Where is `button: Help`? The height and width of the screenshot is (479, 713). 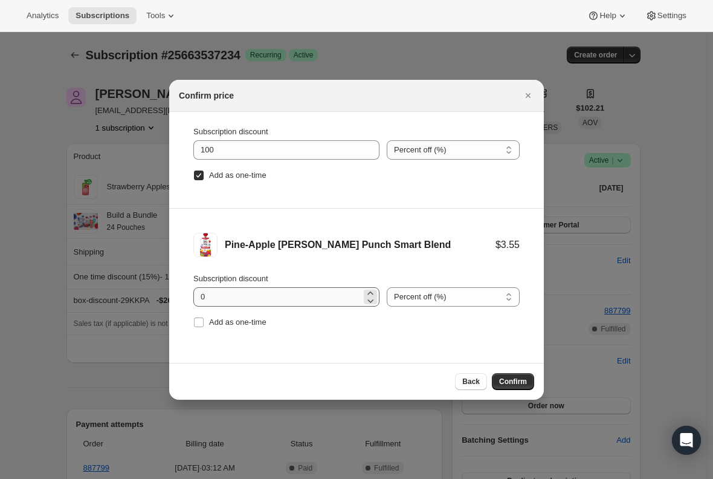
button: Help is located at coordinates (607, 16).